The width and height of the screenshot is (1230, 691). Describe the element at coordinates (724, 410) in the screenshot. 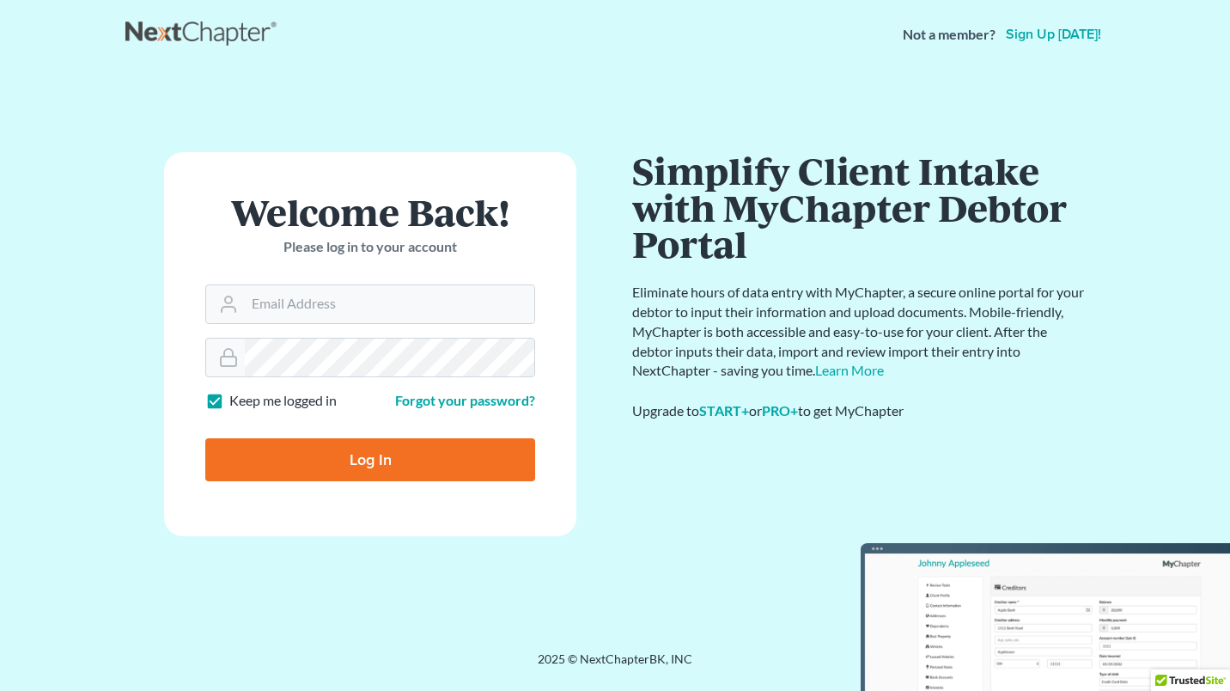

I see `a: START+` at that location.